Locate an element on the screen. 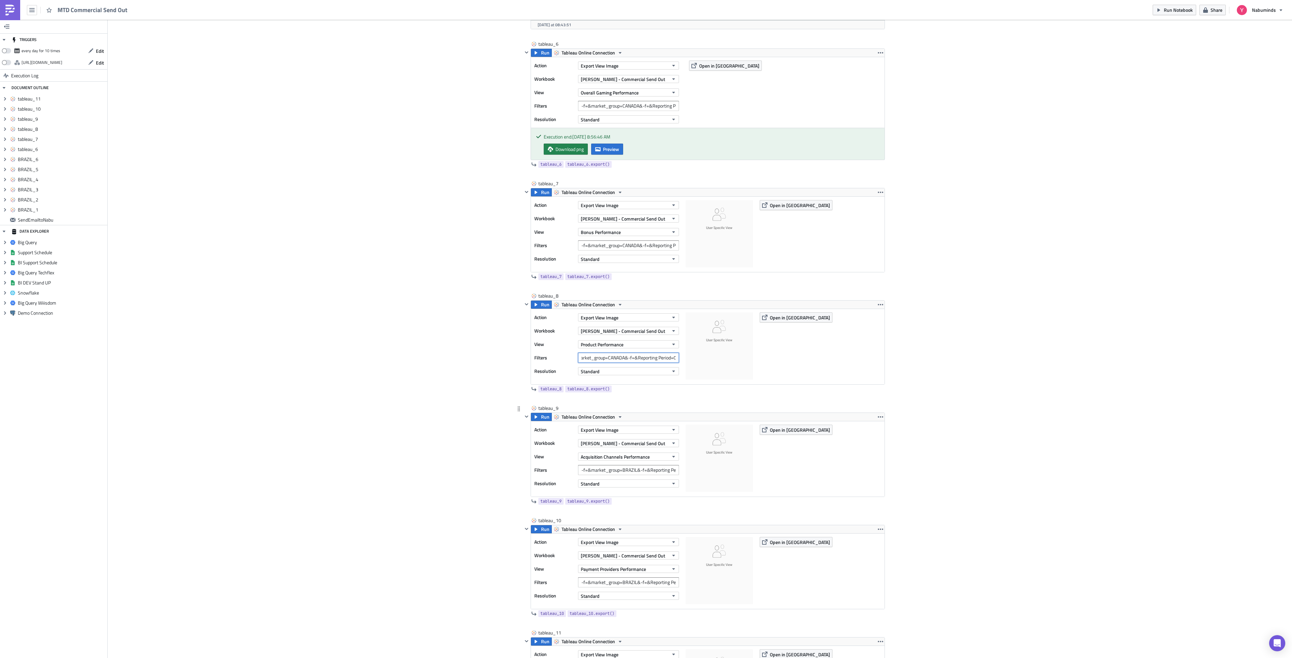 The image size is (1292, 658). a: tableau_6.export() is located at coordinates (588, 164).